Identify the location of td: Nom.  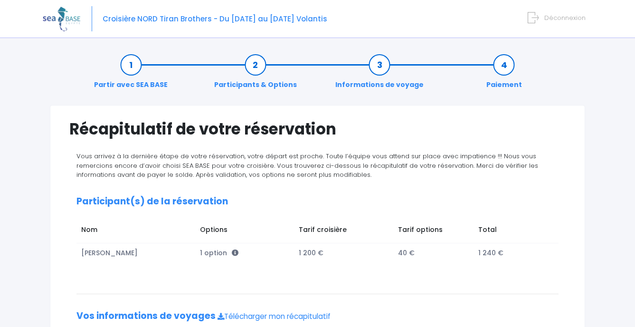
(136, 231).